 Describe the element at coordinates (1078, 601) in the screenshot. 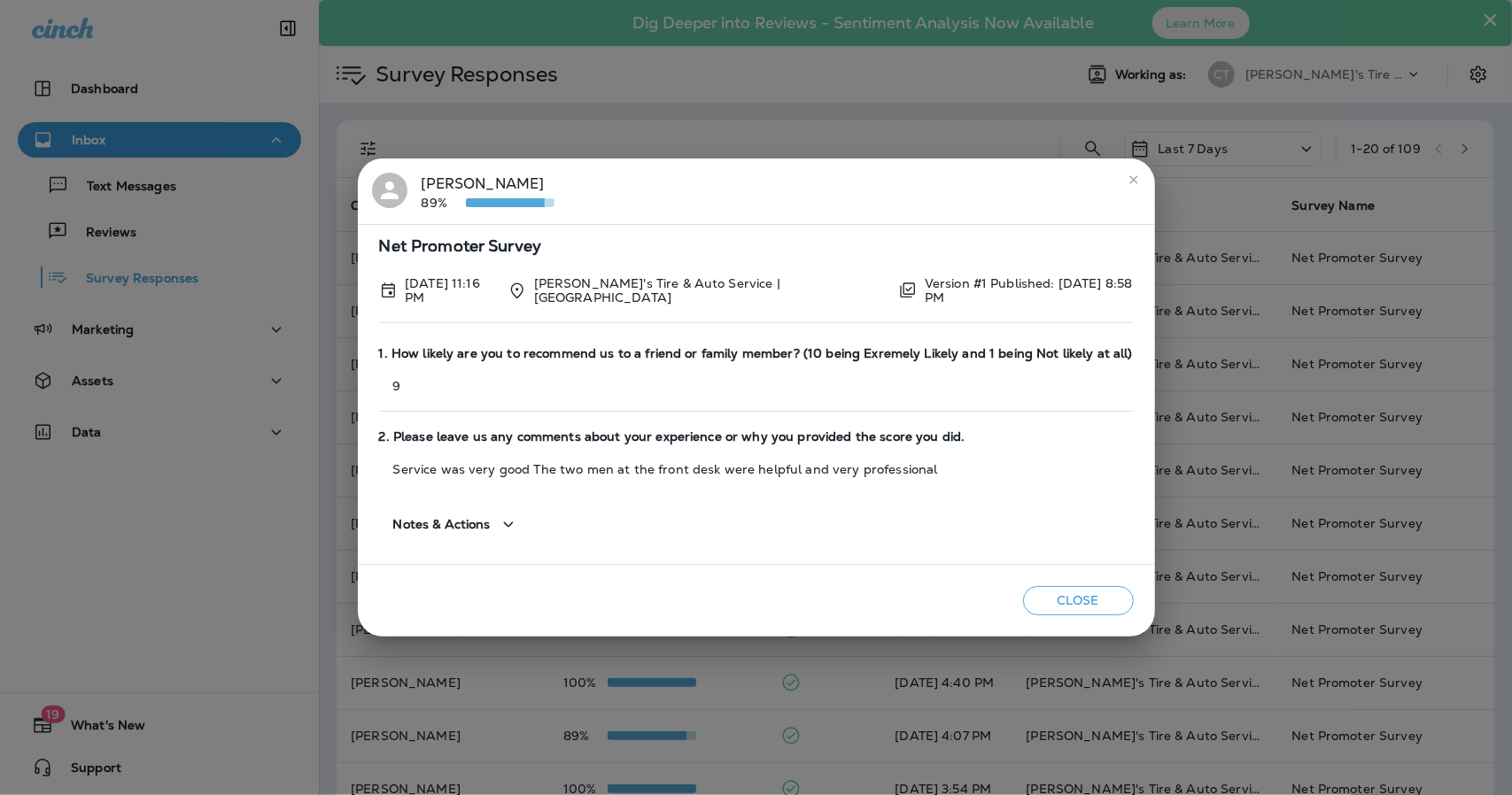

I see `button: Close` at that location.